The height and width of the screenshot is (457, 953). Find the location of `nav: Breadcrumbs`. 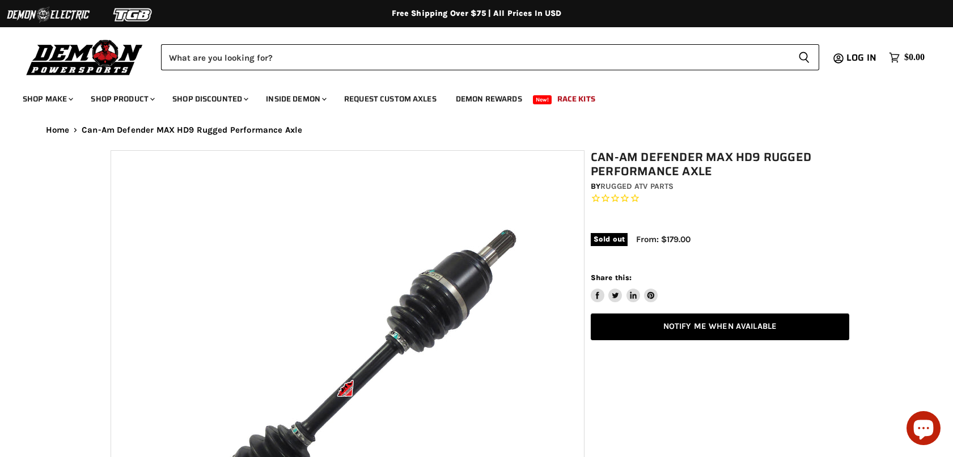

nav: Breadcrumbs is located at coordinates (477, 130).